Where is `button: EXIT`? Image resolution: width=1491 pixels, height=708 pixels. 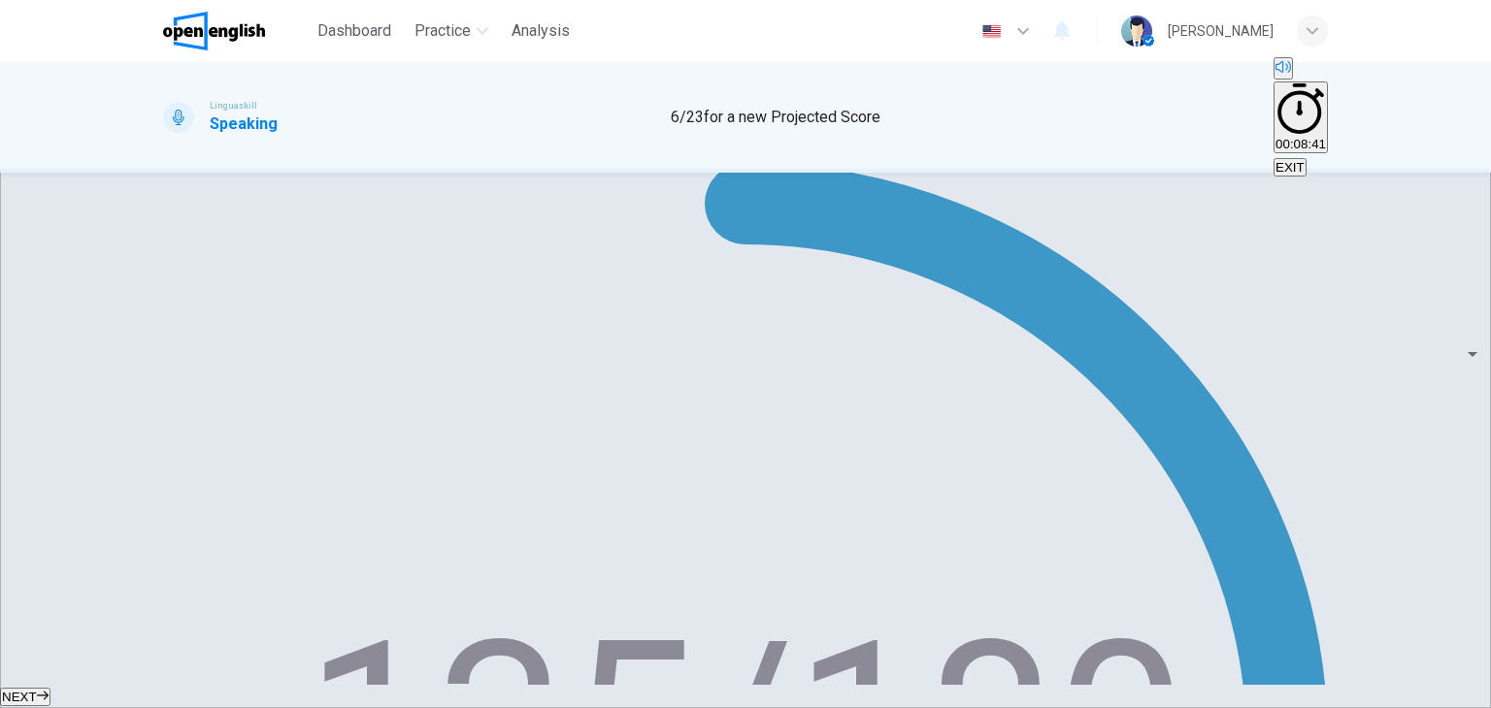
button: EXIT is located at coordinates (1290, 167).